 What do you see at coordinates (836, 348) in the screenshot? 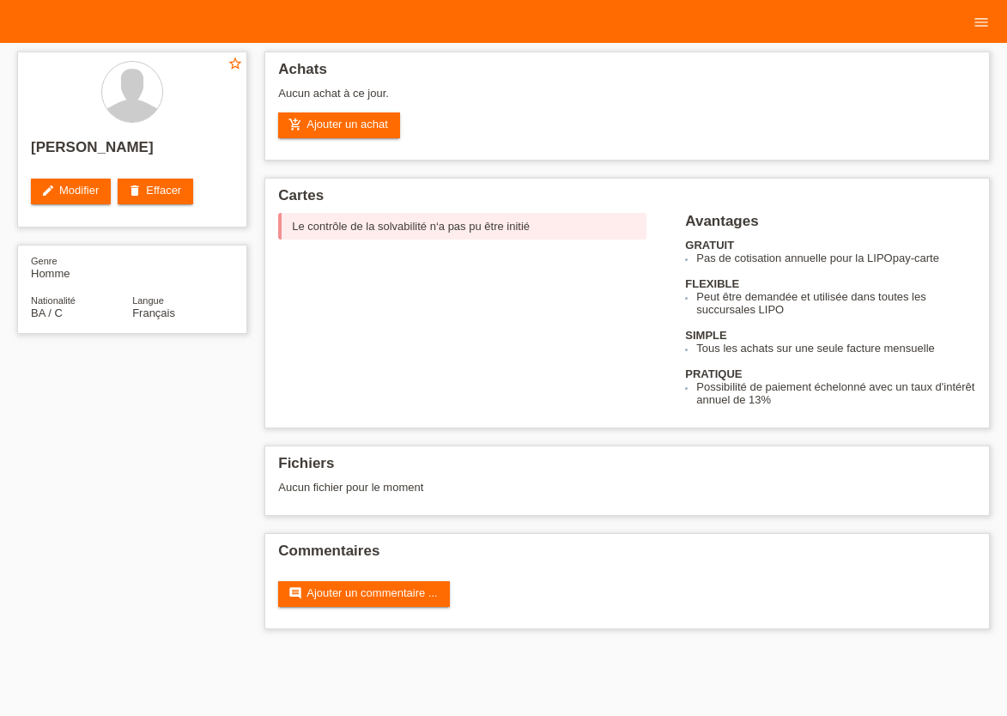
I see `li: Tous les achats sur une seule facture mensuelle` at bounding box center [836, 348].